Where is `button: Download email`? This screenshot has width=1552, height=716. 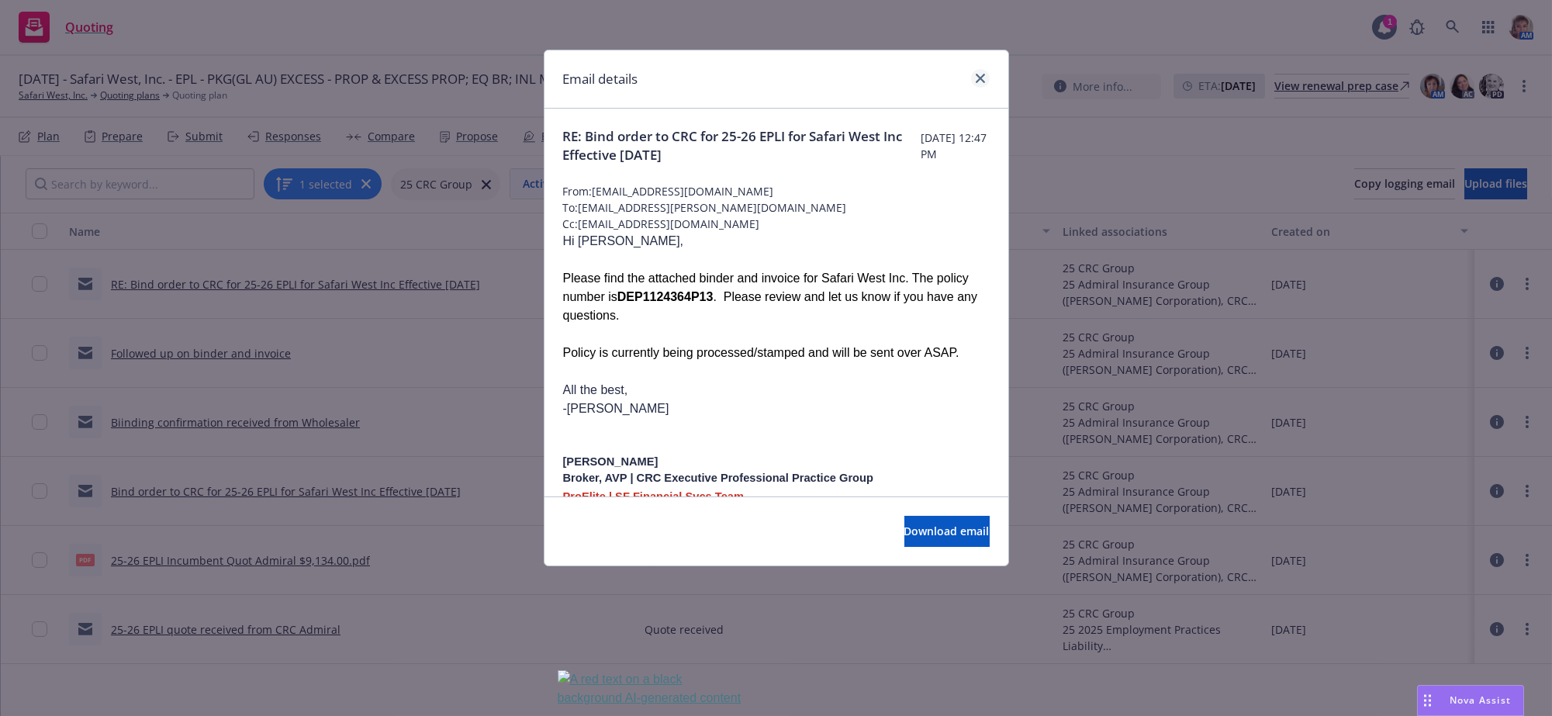
button: Download email is located at coordinates (947, 531).